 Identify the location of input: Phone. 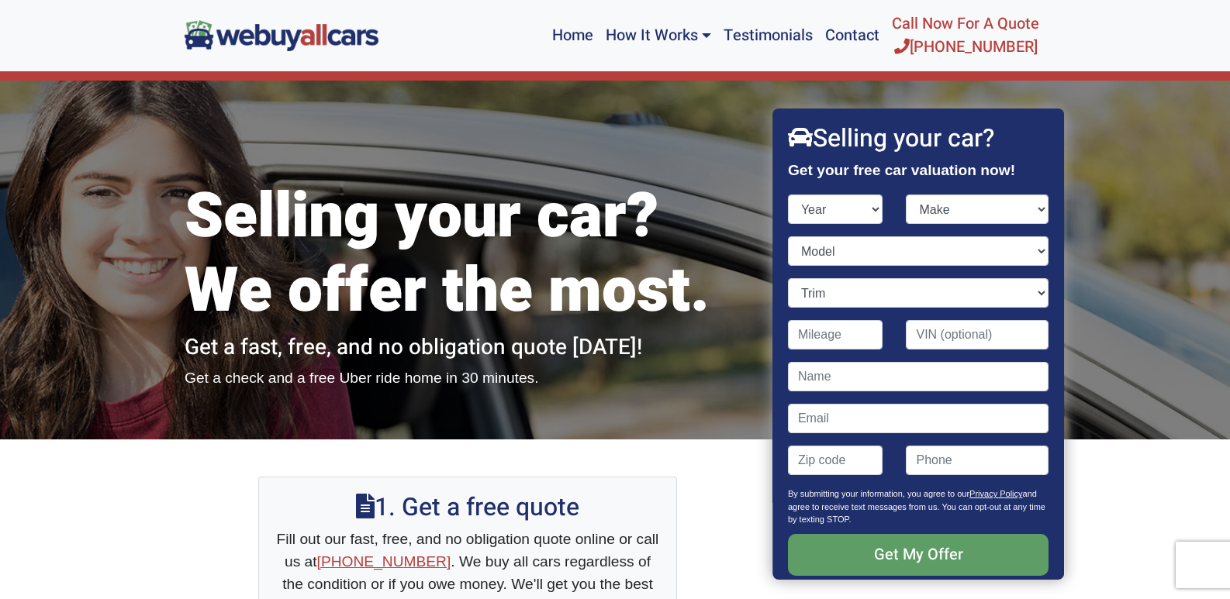
(978, 461).